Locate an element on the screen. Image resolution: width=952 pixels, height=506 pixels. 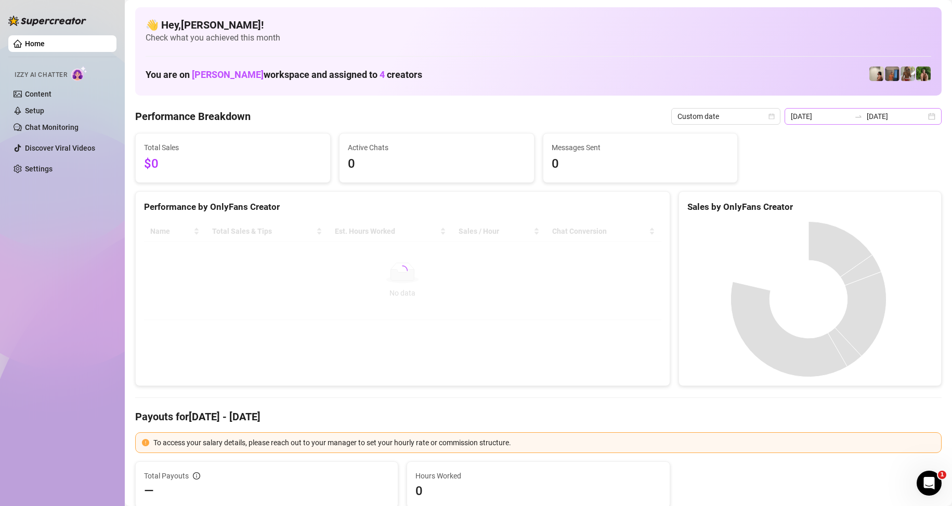
input: Start date is located at coordinates (820, 116).